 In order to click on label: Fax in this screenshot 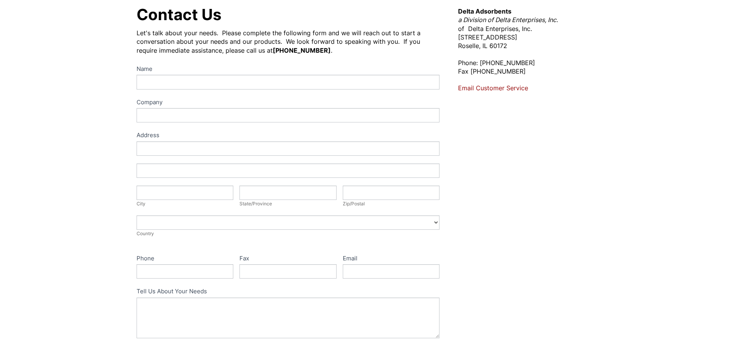, I will do `click(288, 259)`.